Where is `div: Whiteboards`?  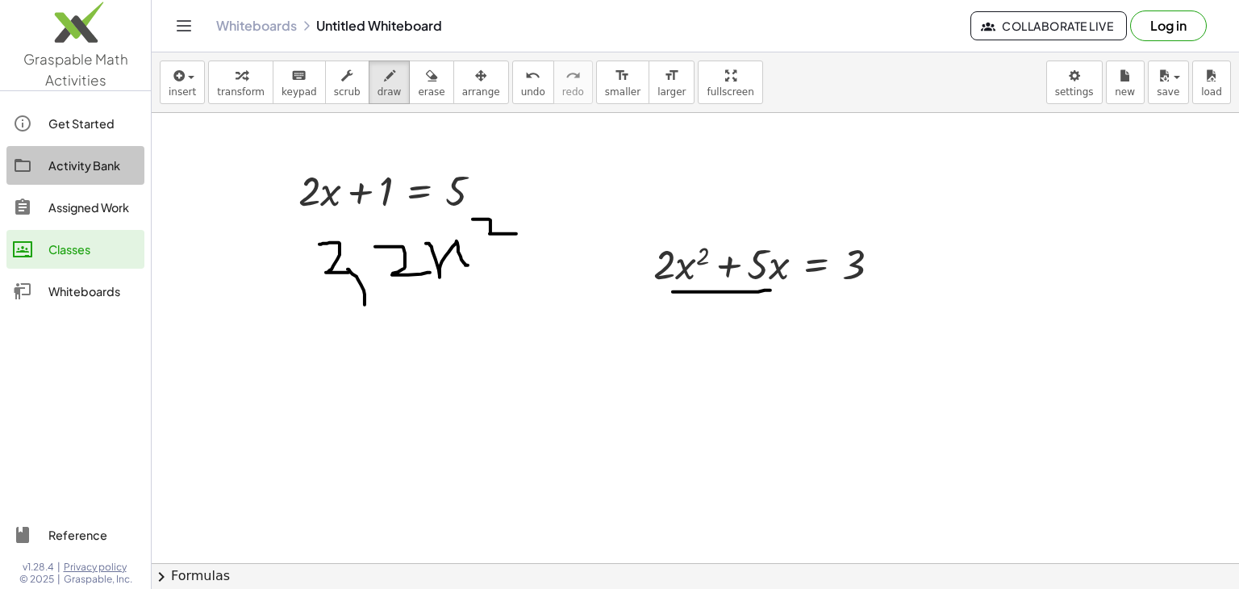 div: Whiteboards is located at coordinates (93, 291).